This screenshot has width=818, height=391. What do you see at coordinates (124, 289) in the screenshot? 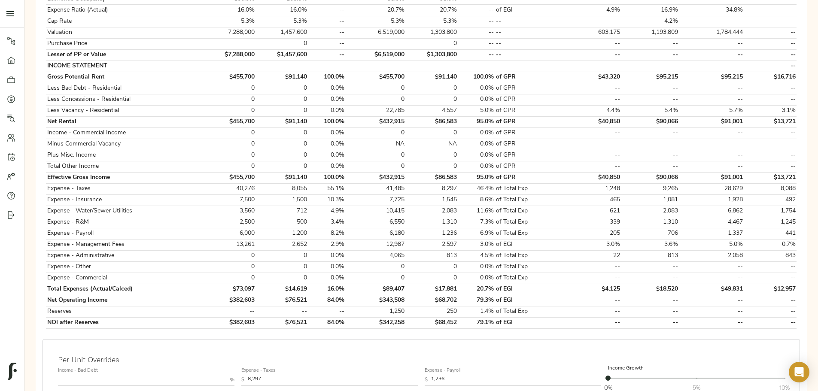
I see `td: Total Expenses (Actual/Calced)` at bounding box center [124, 289].